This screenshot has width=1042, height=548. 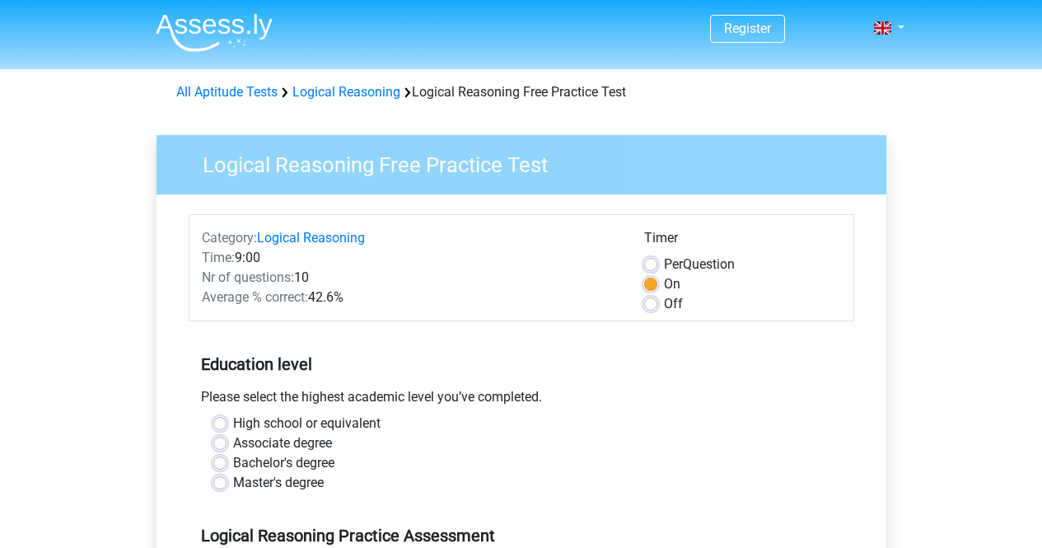 What do you see at coordinates (521, 364) in the screenshot?
I see `h5: Education level` at bounding box center [521, 364].